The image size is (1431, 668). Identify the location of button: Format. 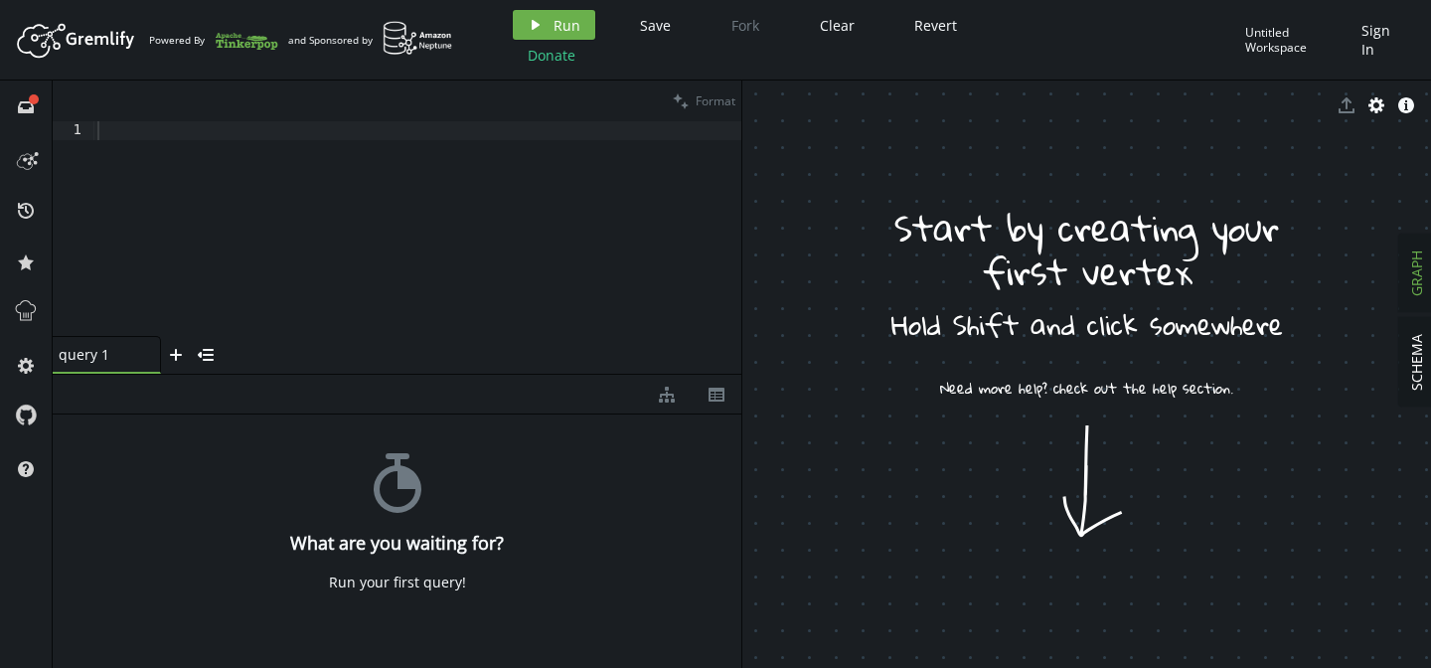
(703, 100).